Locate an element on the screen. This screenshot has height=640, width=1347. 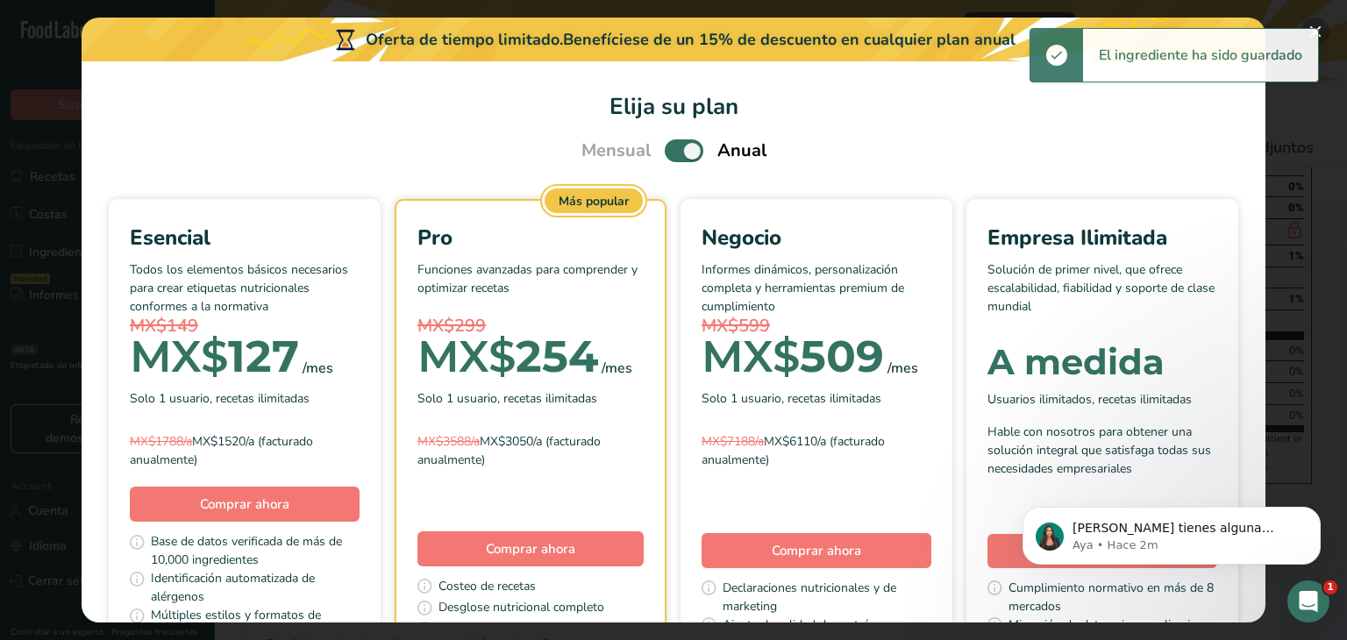
div: MX$1520/a (facturado anualmente) is located at coordinates (245, 451).